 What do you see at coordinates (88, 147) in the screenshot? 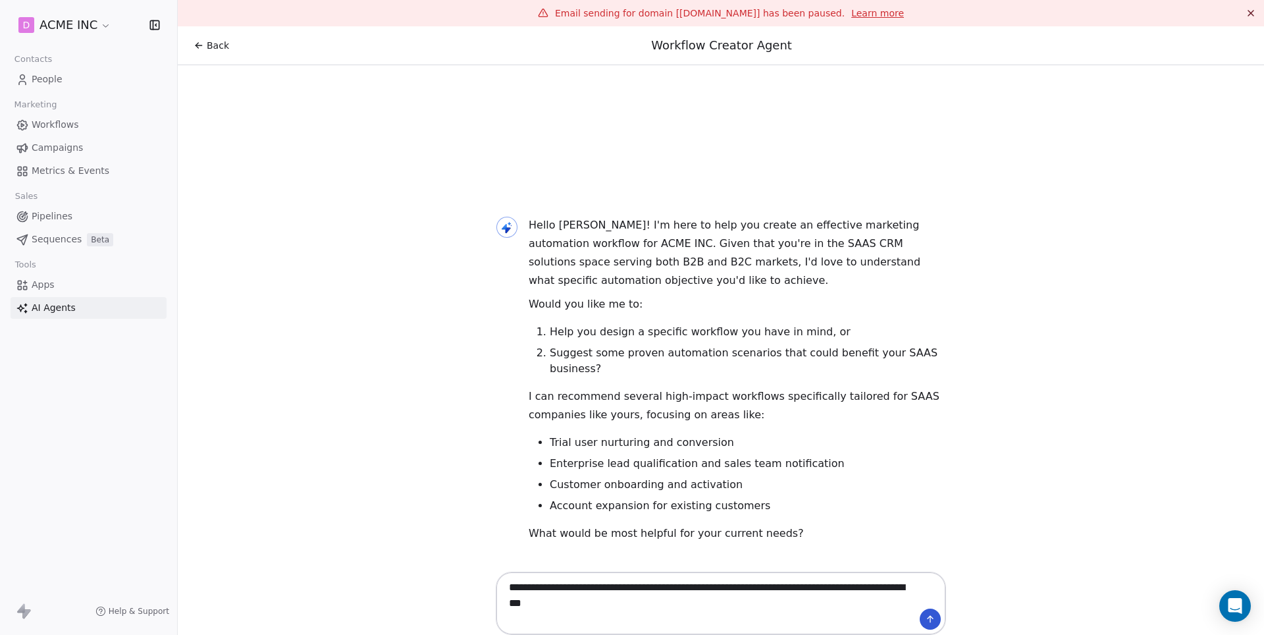
I see `a: Campaigns` at bounding box center [88, 147].